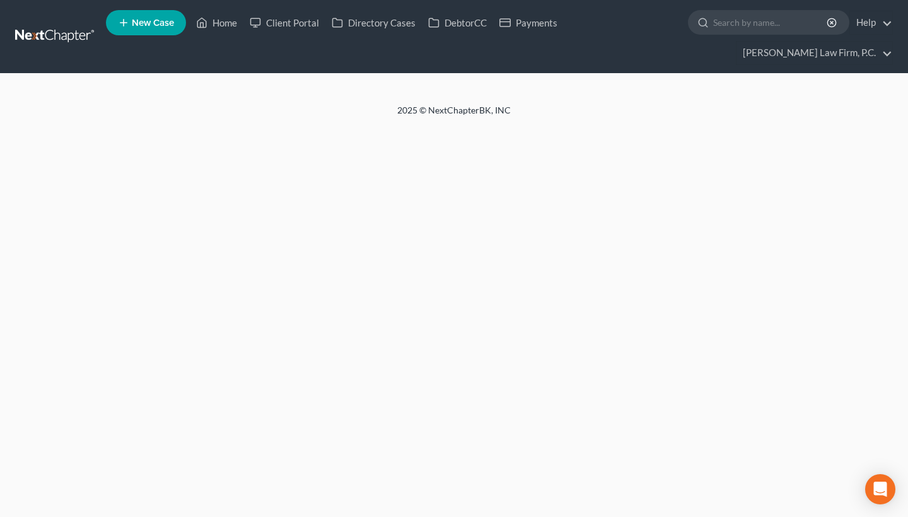 The height and width of the screenshot is (517, 908). Describe the element at coordinates (880, 489) in the screenshot. I see `div: Open Intercom Messenger` at that location.